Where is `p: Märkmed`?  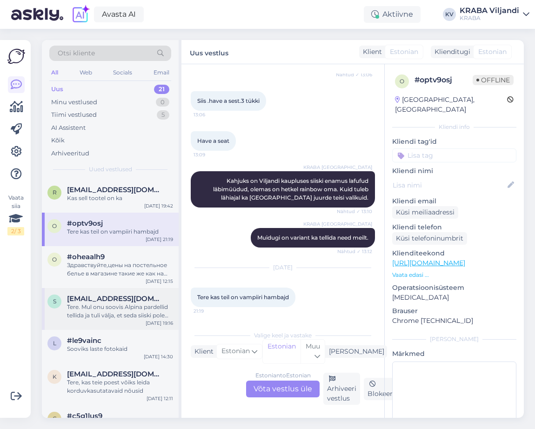
p: Märkmed is located at coordinates (454, 353).